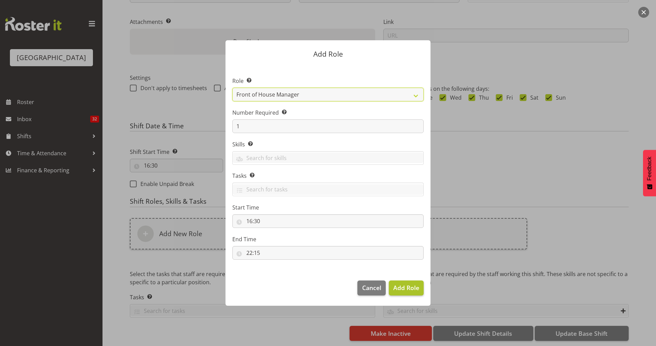  I want to click on label: Role, so click(328, 81).